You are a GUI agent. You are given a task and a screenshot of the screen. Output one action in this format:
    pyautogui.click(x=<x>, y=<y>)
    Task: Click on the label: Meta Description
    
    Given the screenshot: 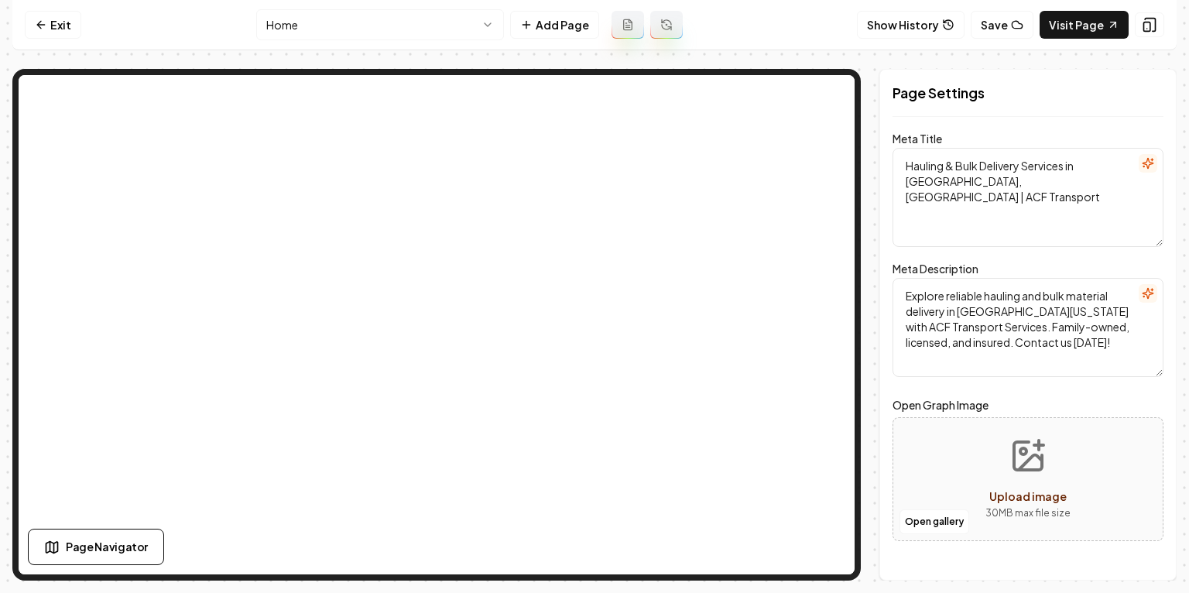 What is the action you would take?
    pyautogui.click(x=935, y=269)
    